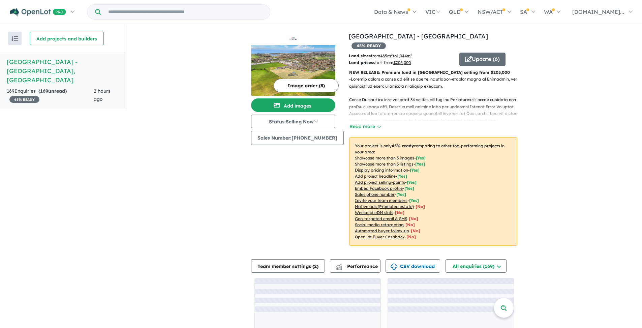 The image size is (642, 328). What do you see at coordinates (382, 170) in the screenshot?
I see `u: Display pricing information` at bounding box center [382, 170].